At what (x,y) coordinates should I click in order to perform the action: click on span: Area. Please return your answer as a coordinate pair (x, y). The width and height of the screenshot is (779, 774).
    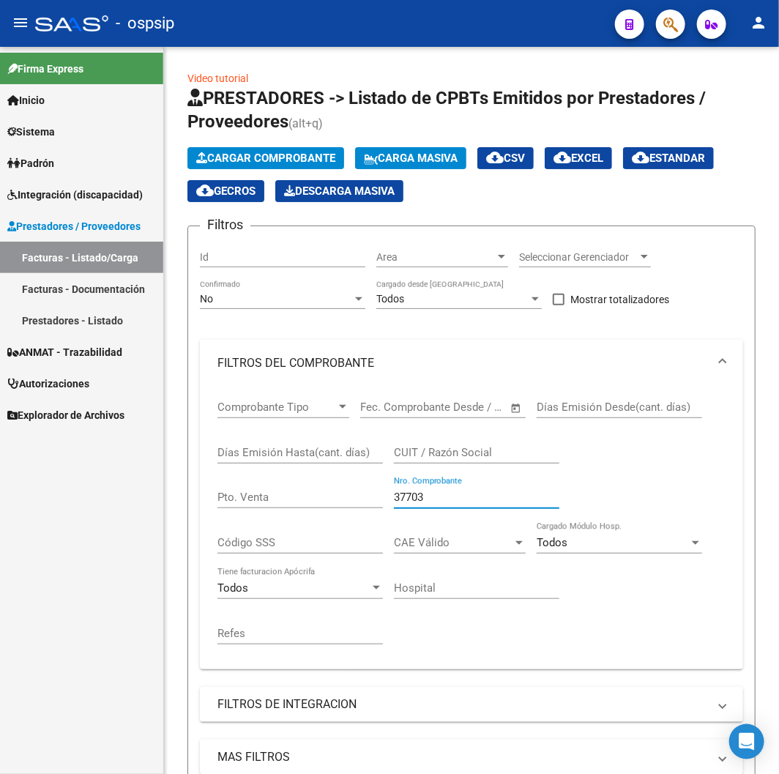
    Looking at the image, I should click on (436, 257).